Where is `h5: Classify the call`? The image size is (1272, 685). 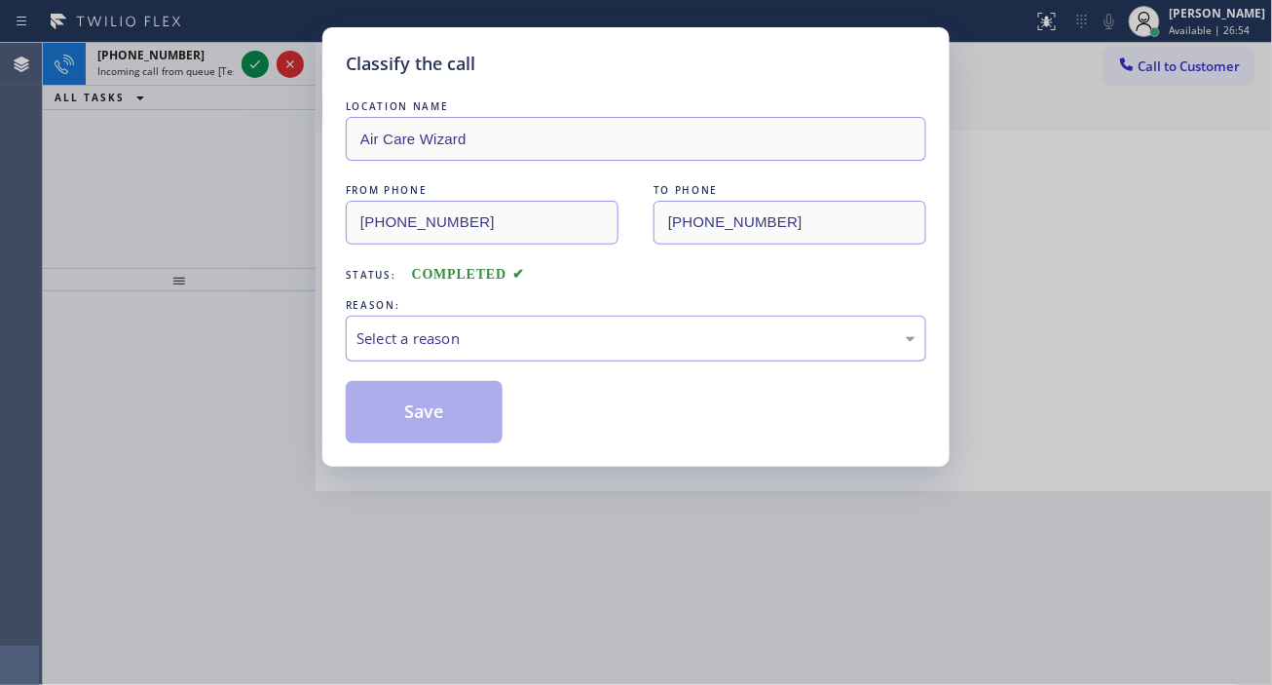
h5: Classify the call is located at coordinates (410, 63).